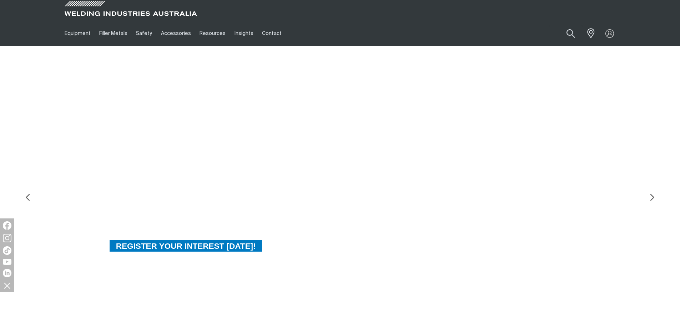  I want to click on img: PrevArrow, so click(28, 198).